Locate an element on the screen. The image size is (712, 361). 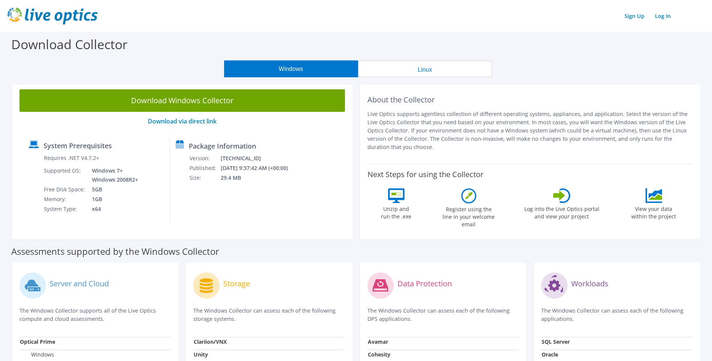
h2: About the Collector is located at coordinates (530, 100).